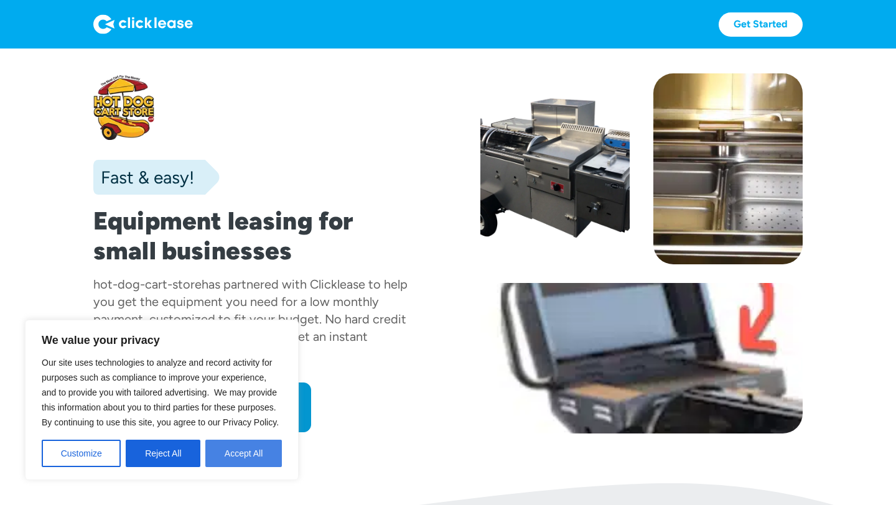 The height and width of the screenshot is (505, 896). Describe the element at coordinates (163, 453) in the screenshot. I see `button: Reject All` at that location.